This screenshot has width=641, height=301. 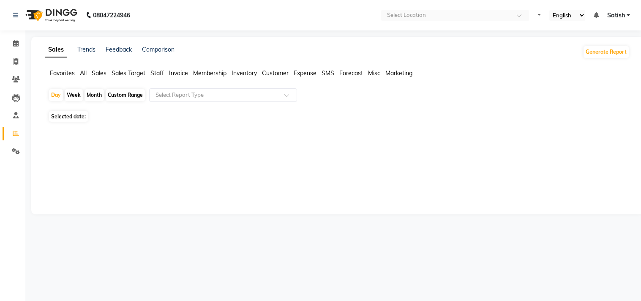 What do you see at coordinates (129, 73) in the screenshot?
I see `span: Sales Target` at bounding box center [129, 73].